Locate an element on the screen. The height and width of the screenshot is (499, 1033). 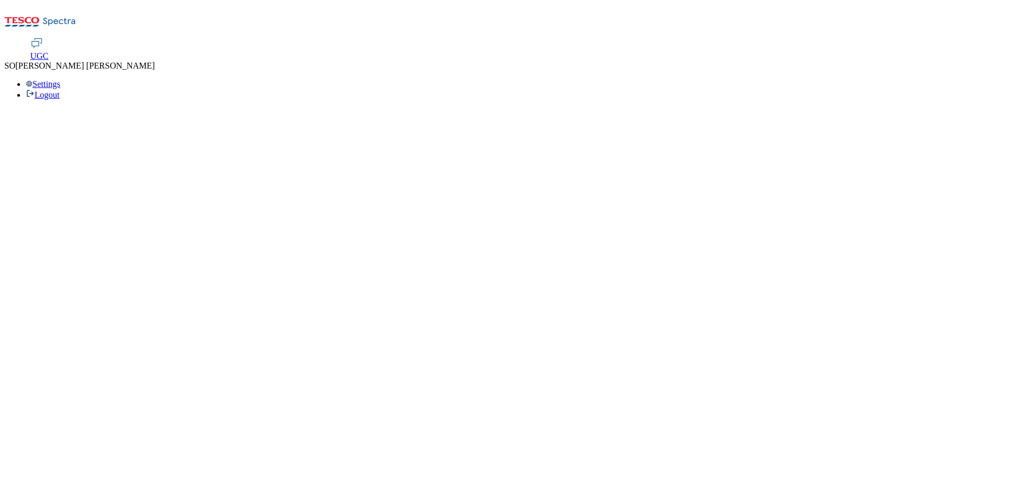
a: Settings is located at coordinates (43, 84).